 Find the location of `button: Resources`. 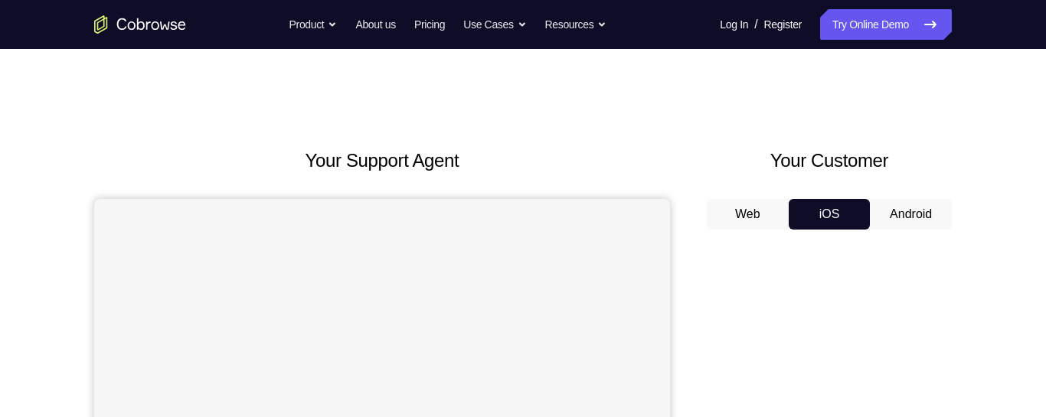

button: Resources is located at coordinates (576, 25).